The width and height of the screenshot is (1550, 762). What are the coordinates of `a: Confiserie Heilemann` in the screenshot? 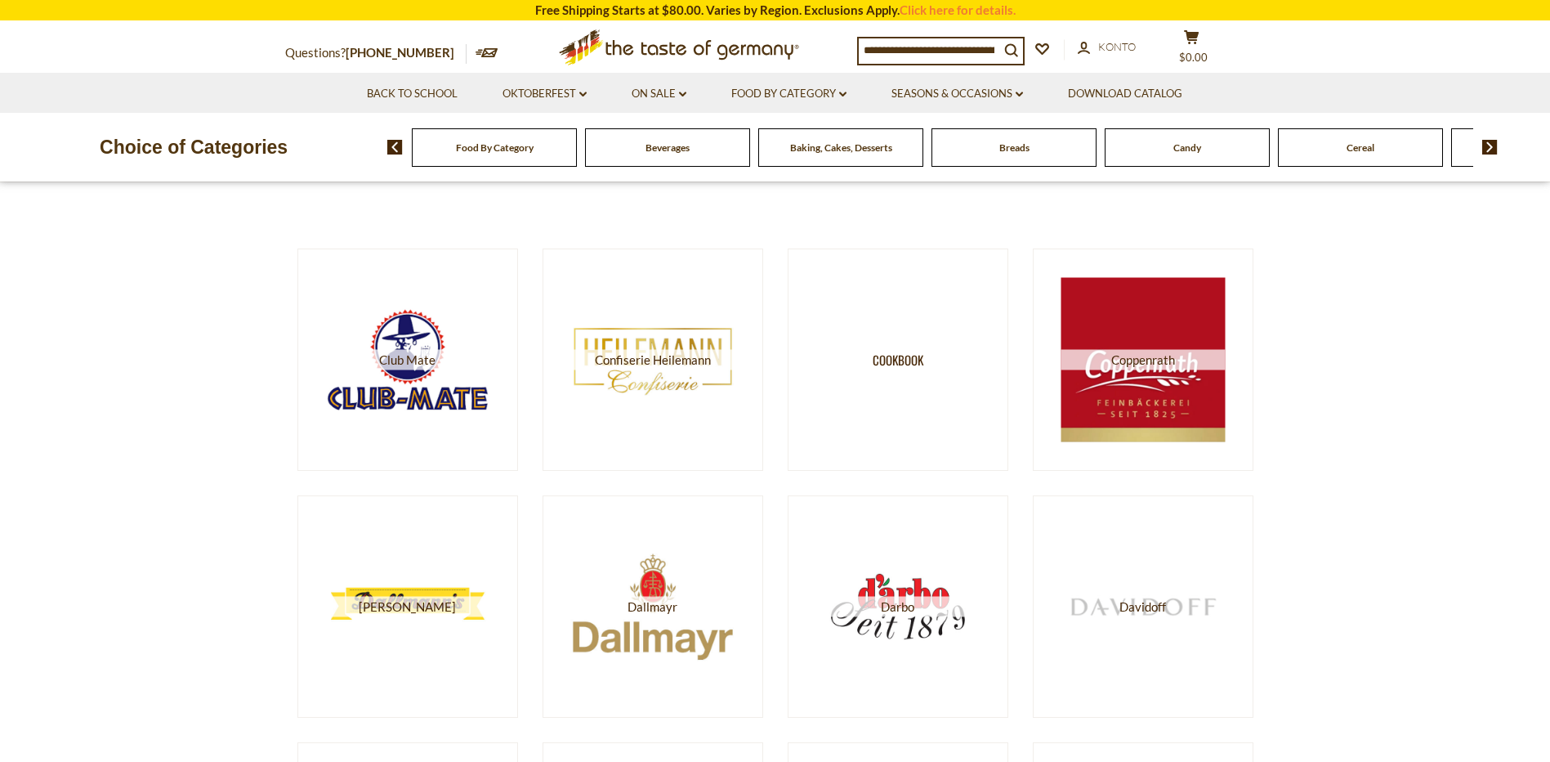 It's located at (653, 360).